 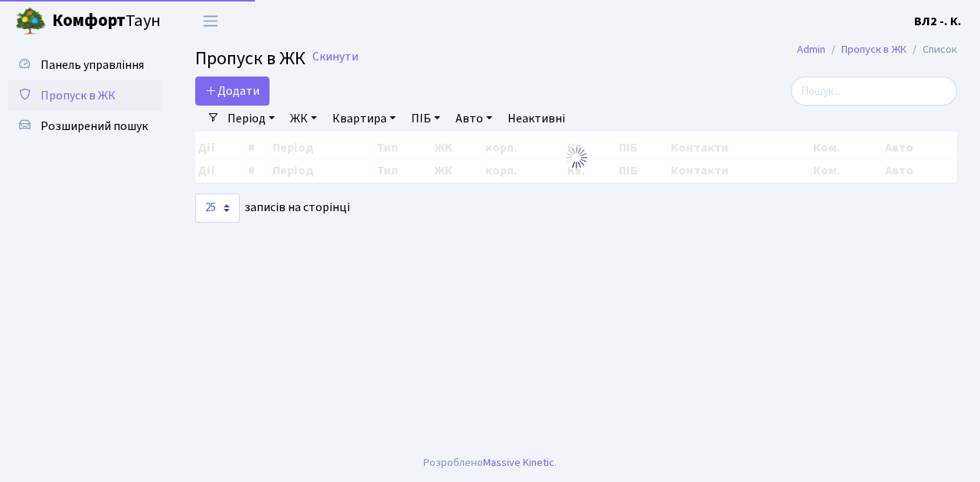 What do you see at coordinates (251, 119) in the screenshot?
I see `a: Період` at bounding box center [251, 119].